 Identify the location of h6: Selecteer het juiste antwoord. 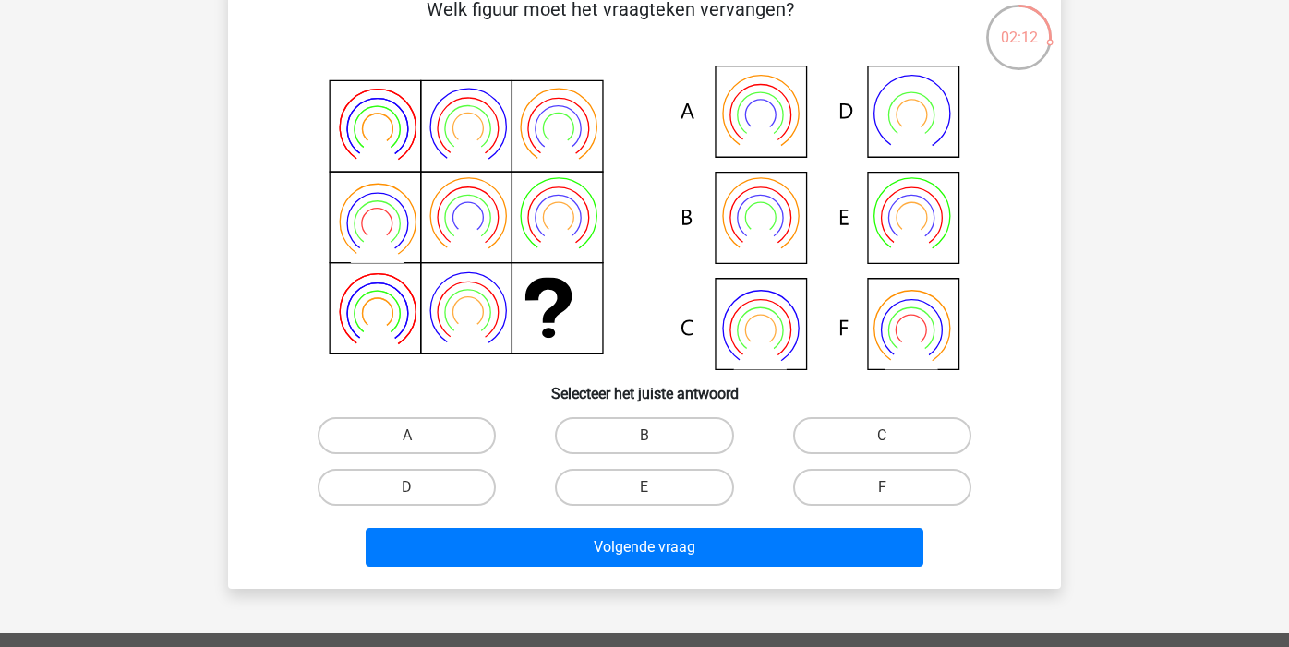
(644, 386).